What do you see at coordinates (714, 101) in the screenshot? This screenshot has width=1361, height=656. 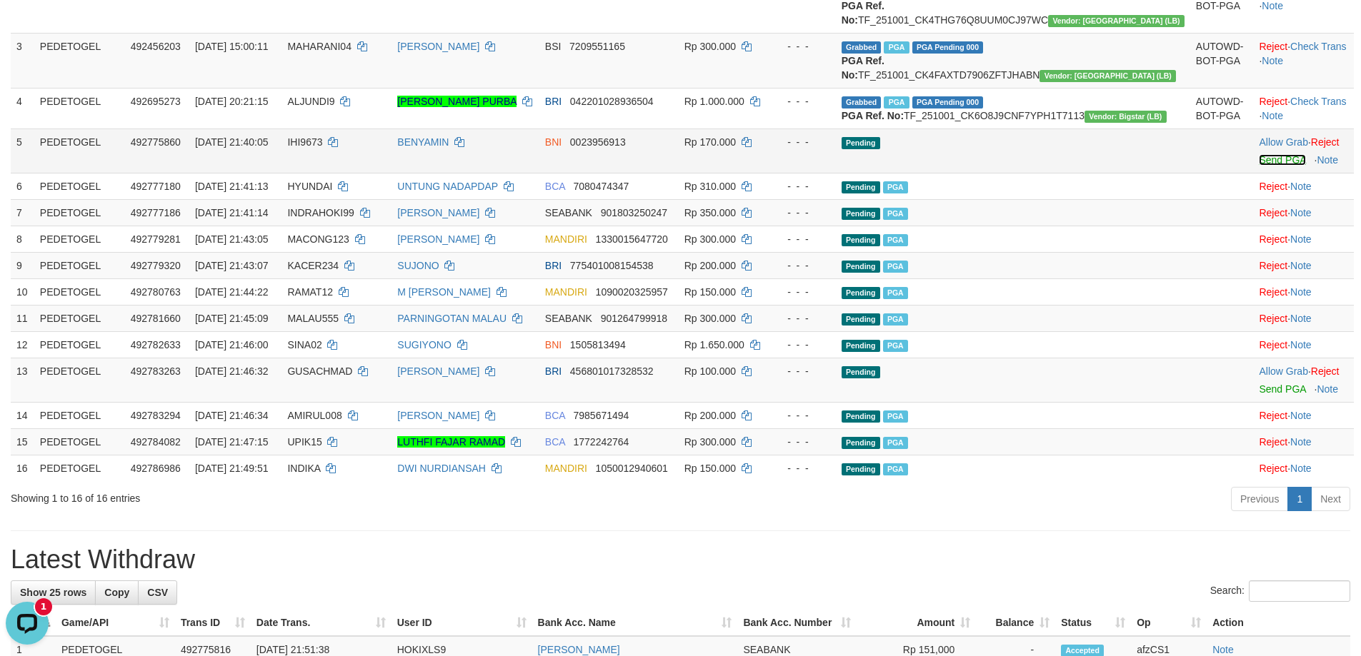 I see `span: Rp 1.000.000` at bounding box center [714, 101].